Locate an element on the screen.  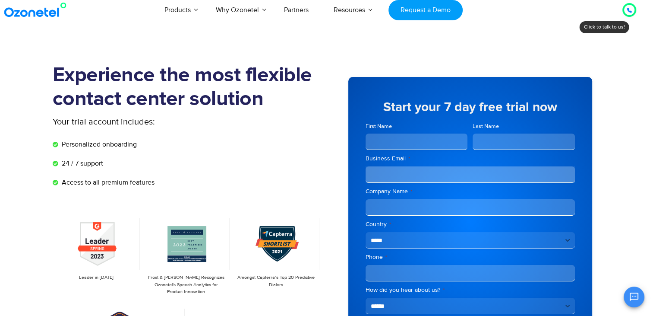
label: First Name is located at coordinates (417, 126).